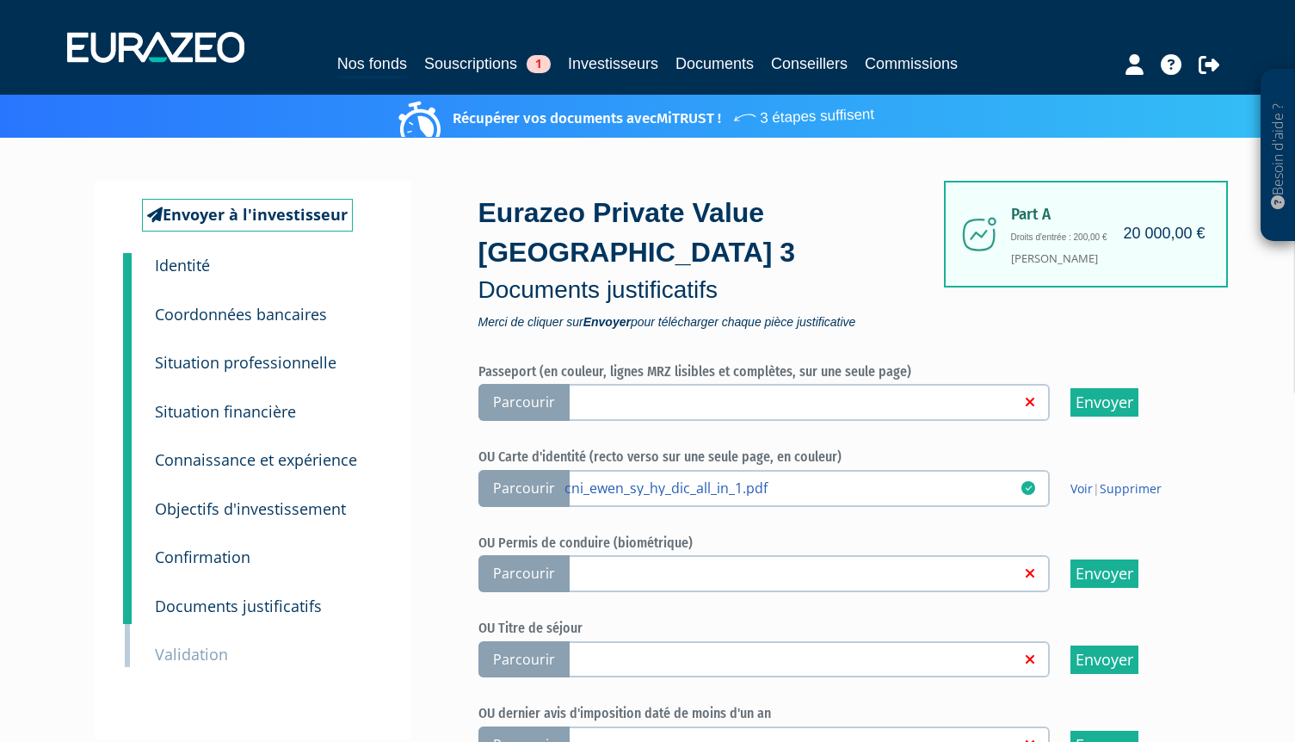 The height and width of the screenshot is (742, 1295). I want to click on a: Nos fonds, so click(372, 65).